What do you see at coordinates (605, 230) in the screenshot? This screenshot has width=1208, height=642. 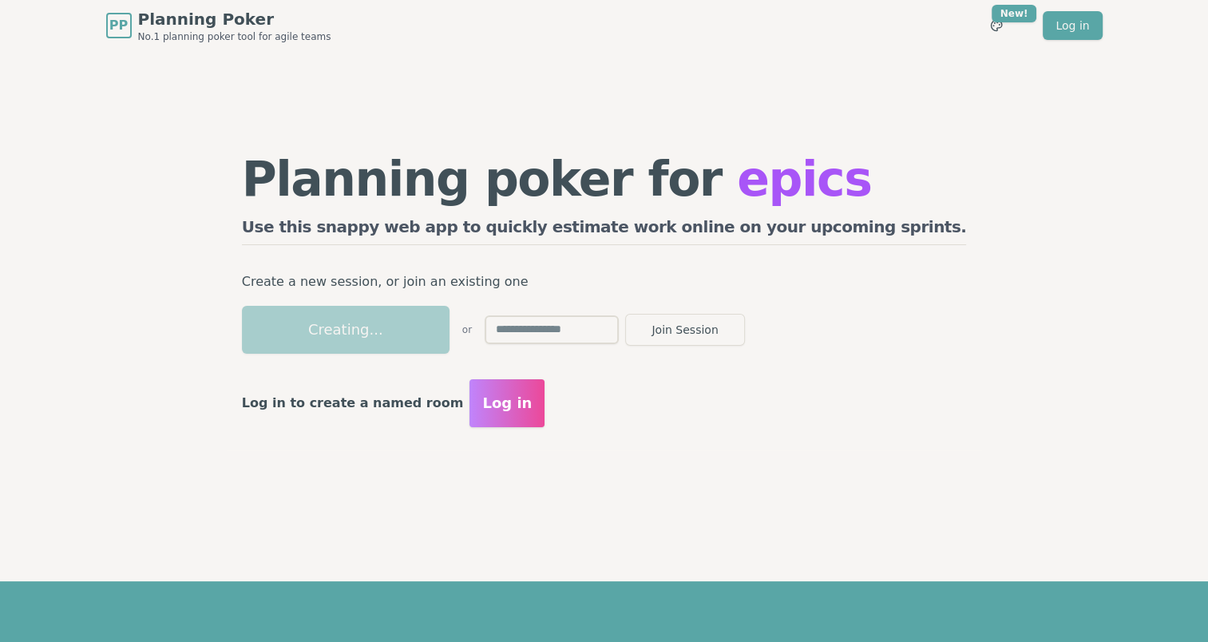 I see `h2: Use this snappy web app to quickly estimate work online on your upcoming sprints.` at bounding box center [605, 230].